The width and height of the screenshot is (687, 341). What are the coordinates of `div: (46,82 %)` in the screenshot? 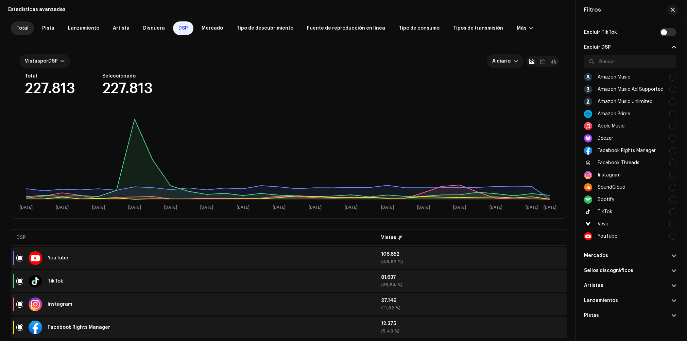 It's located at (472, 262).